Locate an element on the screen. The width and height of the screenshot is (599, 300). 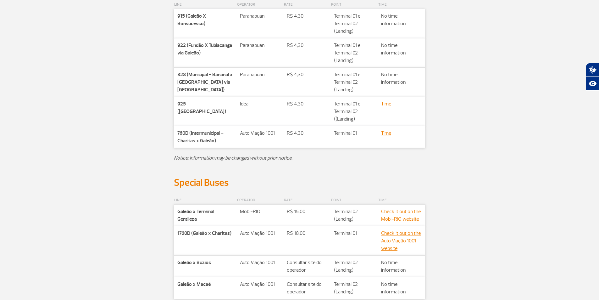
p: RATE is located at coordinates (307, 200).